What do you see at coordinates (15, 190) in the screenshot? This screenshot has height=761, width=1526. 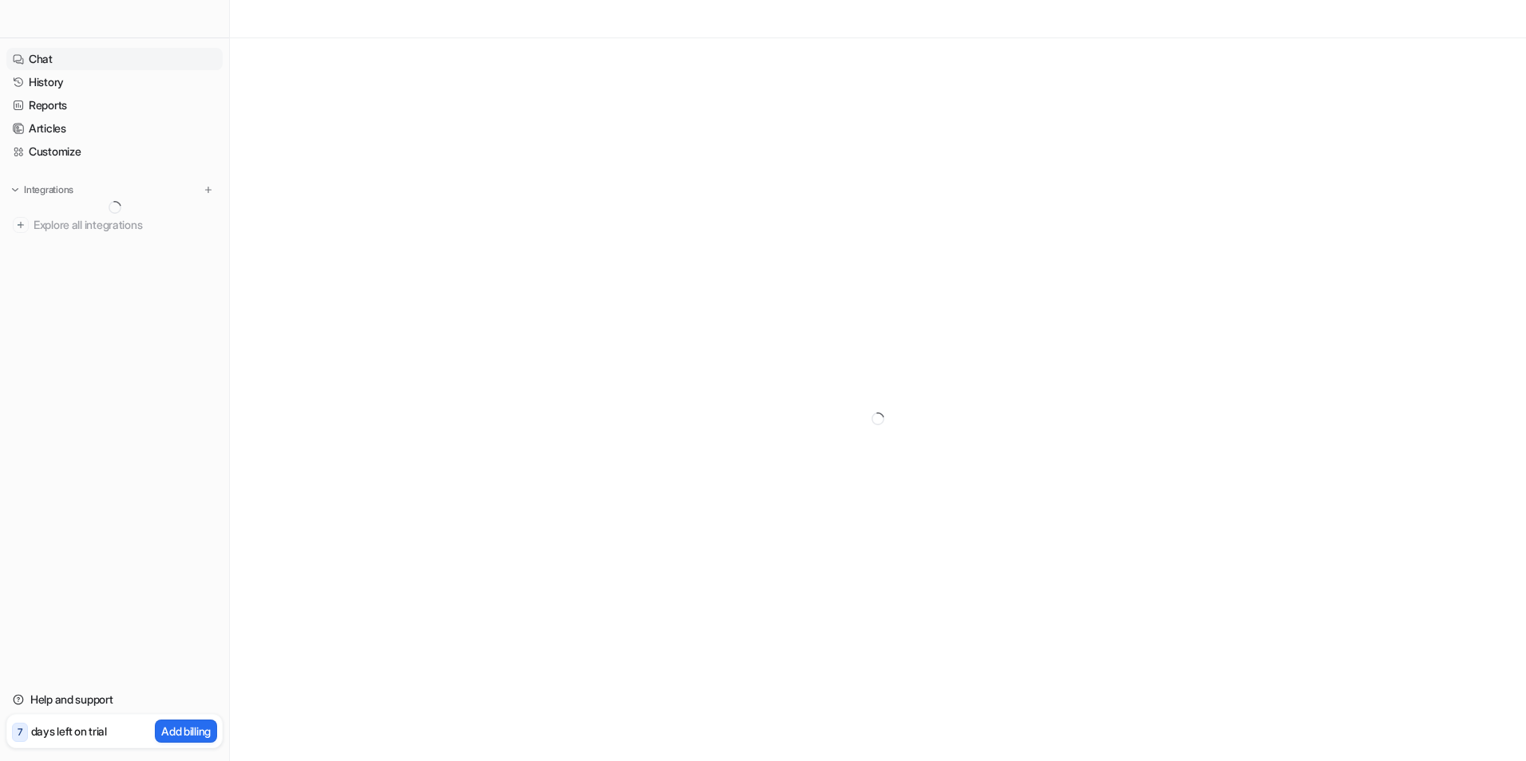 I see `img: expand menu` at bounding box center [15, 190].